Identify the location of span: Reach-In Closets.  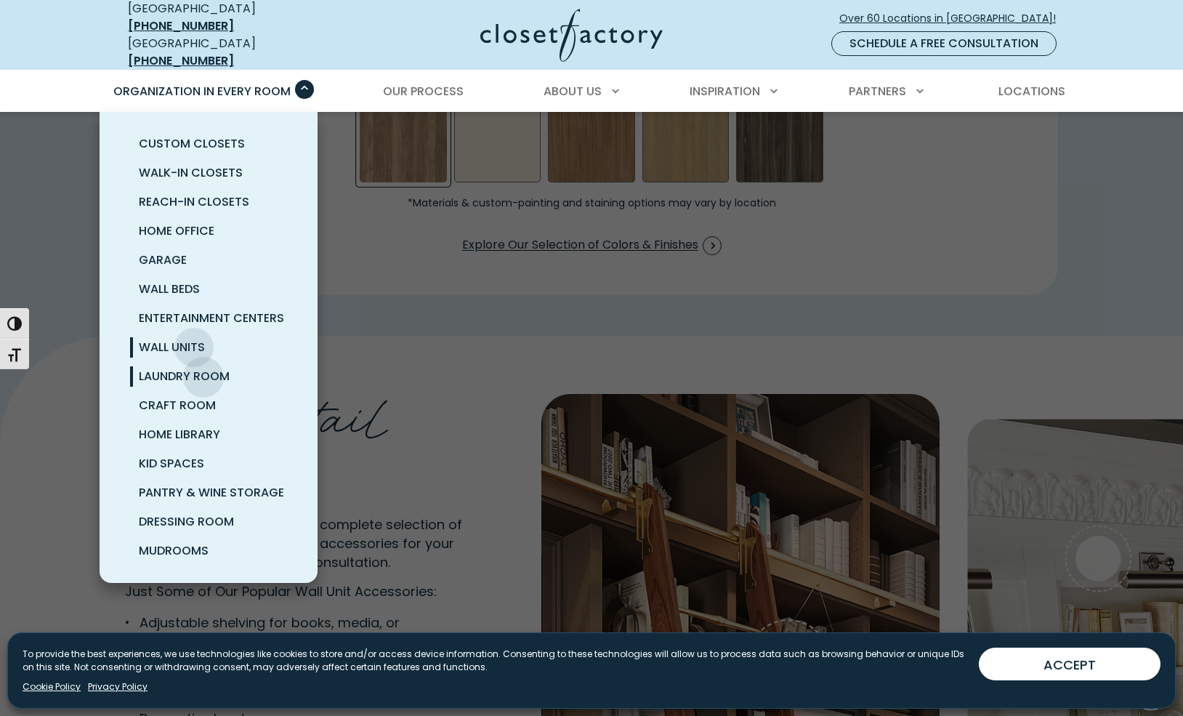
(194, 201).